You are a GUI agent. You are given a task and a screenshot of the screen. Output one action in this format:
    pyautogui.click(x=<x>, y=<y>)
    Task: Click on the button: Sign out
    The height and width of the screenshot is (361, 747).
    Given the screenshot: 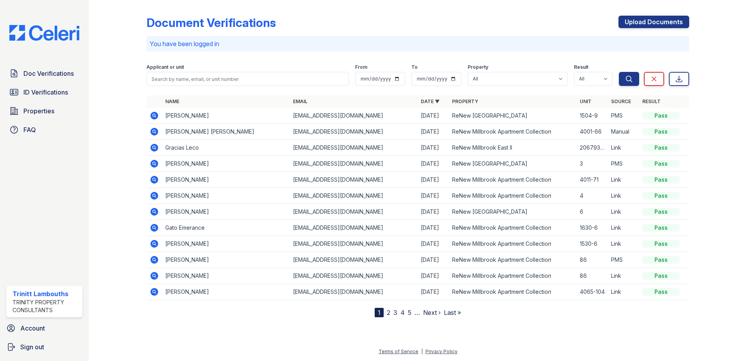 What is the action you would take?
    pyautogui.click(x=44, y=347)
    